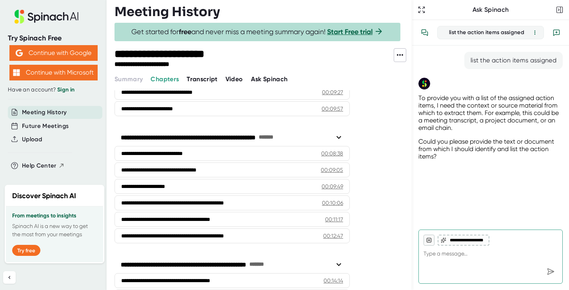 This screenshot has height=290, width=569. I want to click on button: Close conversation sidebar, so click(559, 10).